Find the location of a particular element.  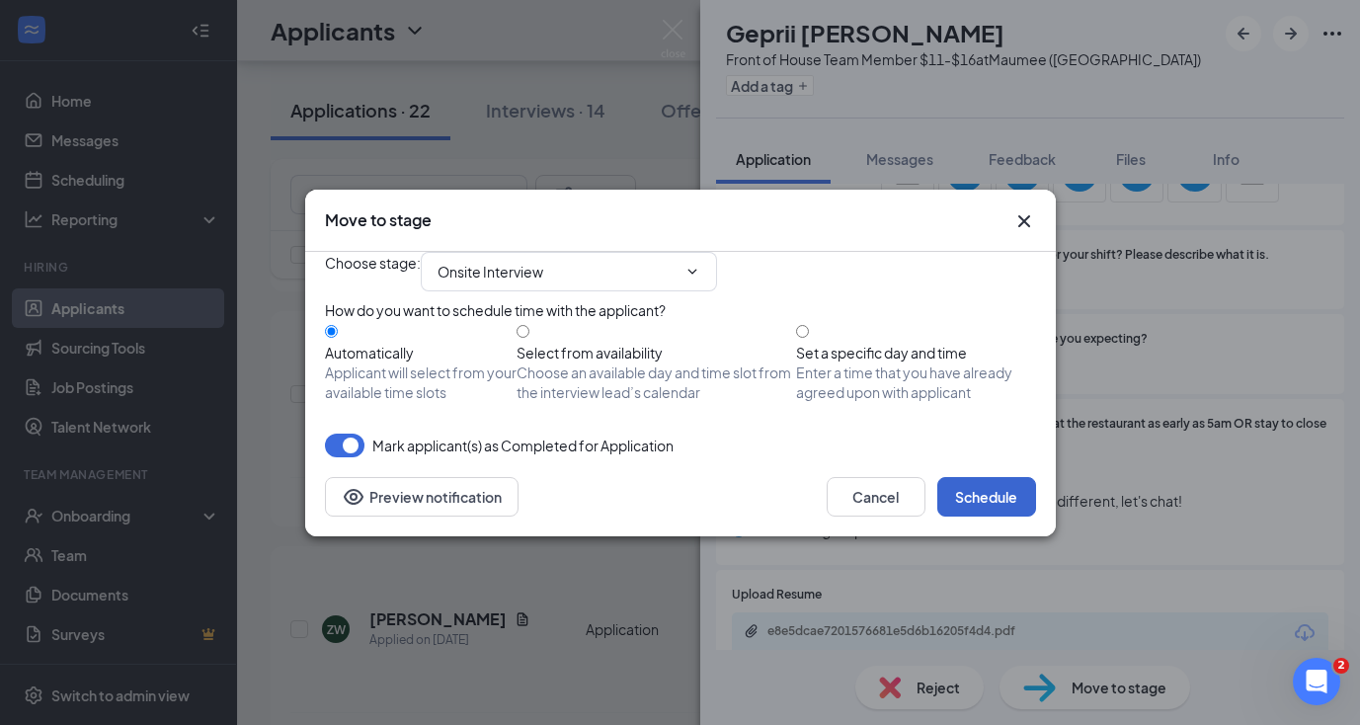

span: Enter a time that you have already agreed upon with applicant is located at coordinates (916, 382).